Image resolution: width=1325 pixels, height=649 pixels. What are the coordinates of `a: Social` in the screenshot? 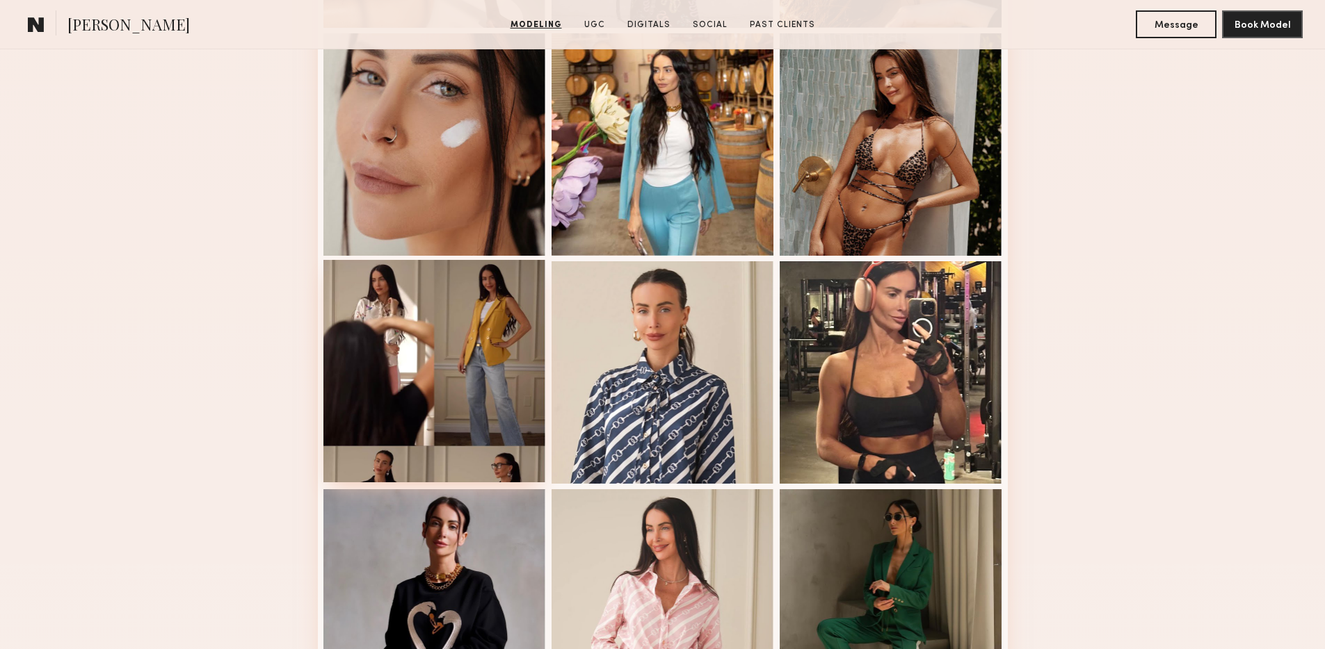 It's located at (710, 25).